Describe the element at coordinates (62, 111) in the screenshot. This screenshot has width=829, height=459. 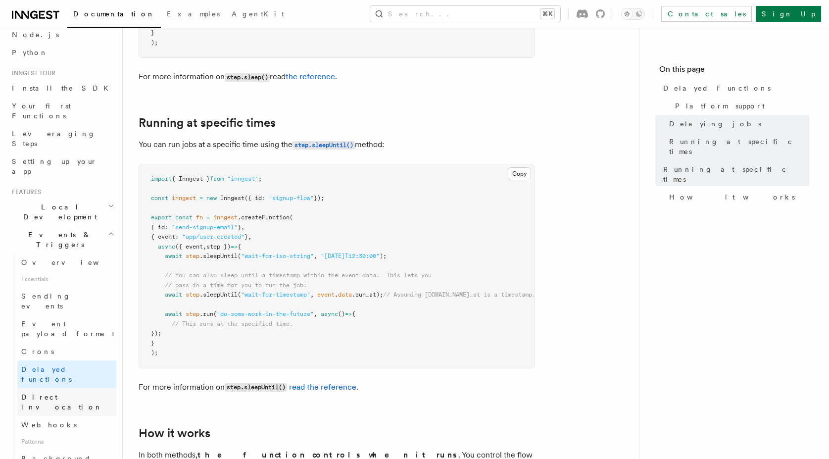
I see `a: Your first Functions` at that location.